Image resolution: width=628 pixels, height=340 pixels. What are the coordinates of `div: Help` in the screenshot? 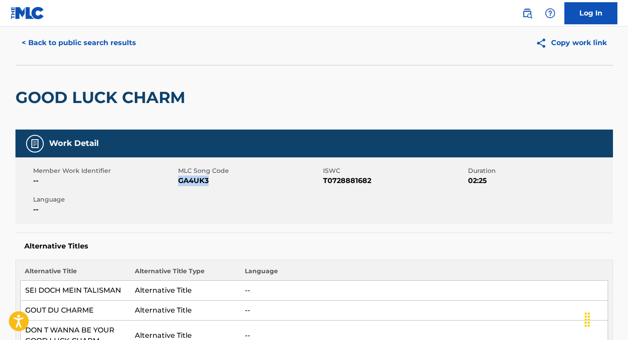 It's located at (550, 13).